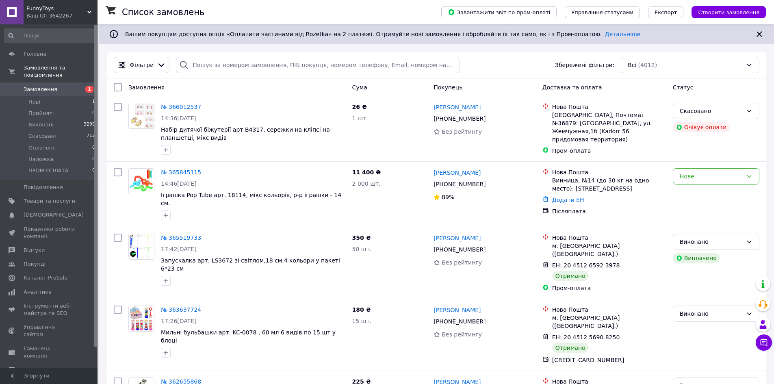  I want to click on span: 15 шт., so click(362, 321).